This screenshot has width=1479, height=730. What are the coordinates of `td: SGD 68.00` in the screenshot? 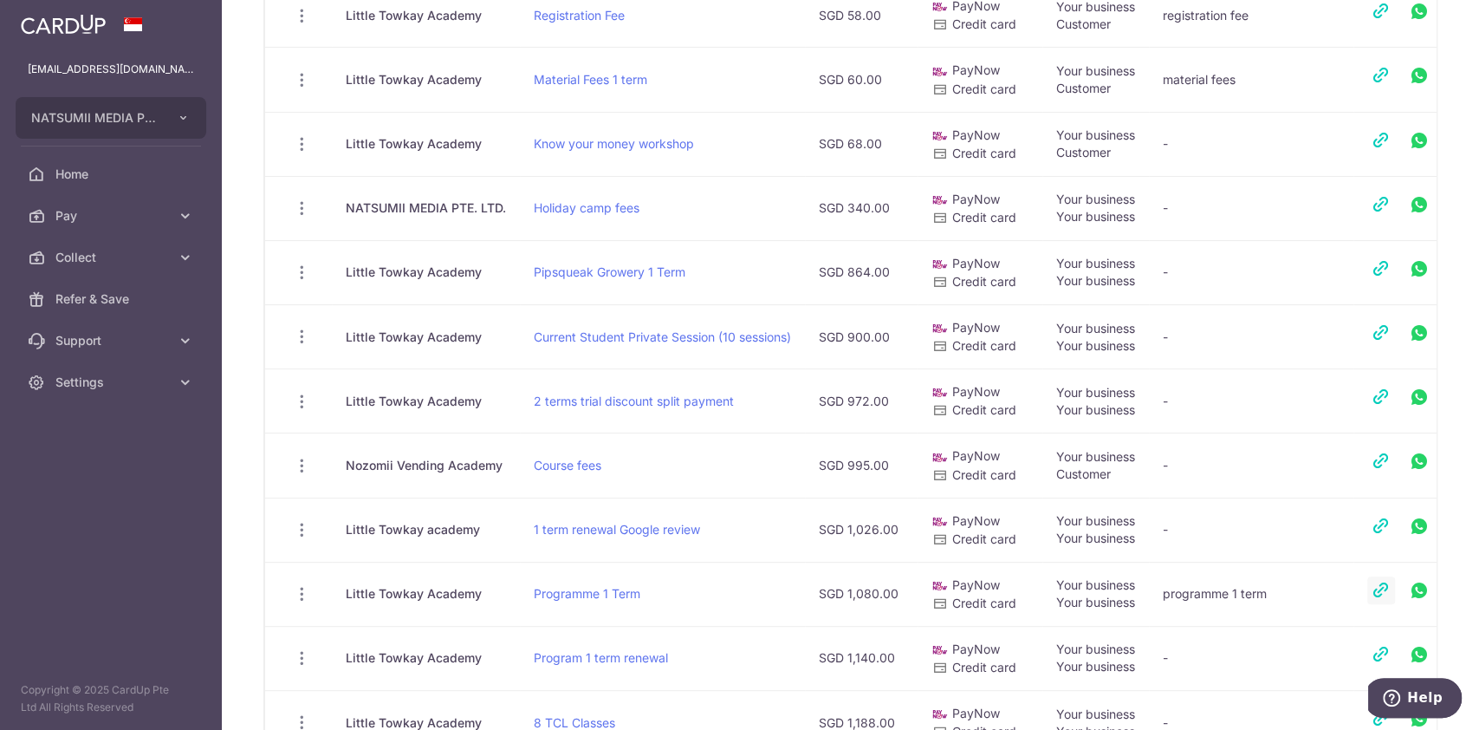 It's located at (861, 144).